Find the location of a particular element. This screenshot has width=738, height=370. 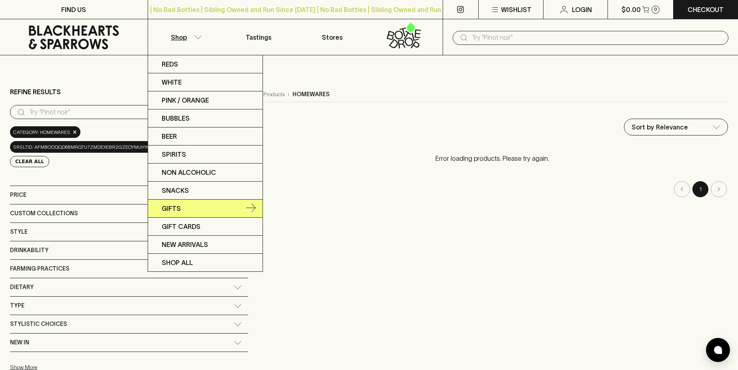

p: Bubbles is located at coordinates (176, 118).